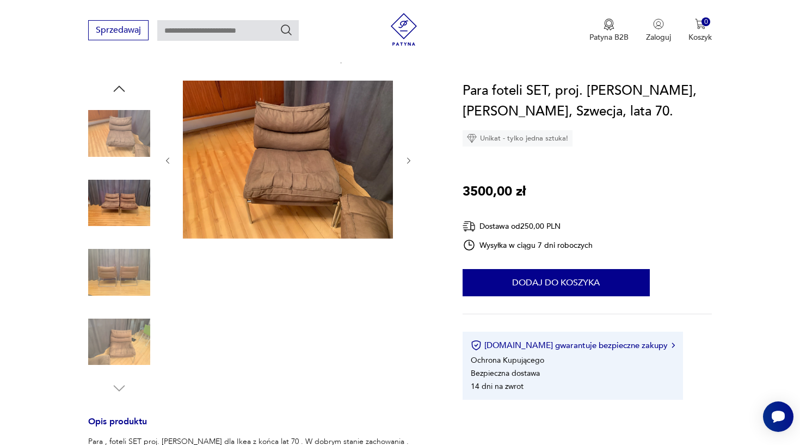 This screenshot has height=445, width=800. What do you see at coordinates (659, 30) in the screenshot?
I see `button: Zaloguj` at bounding box center [659, 30].